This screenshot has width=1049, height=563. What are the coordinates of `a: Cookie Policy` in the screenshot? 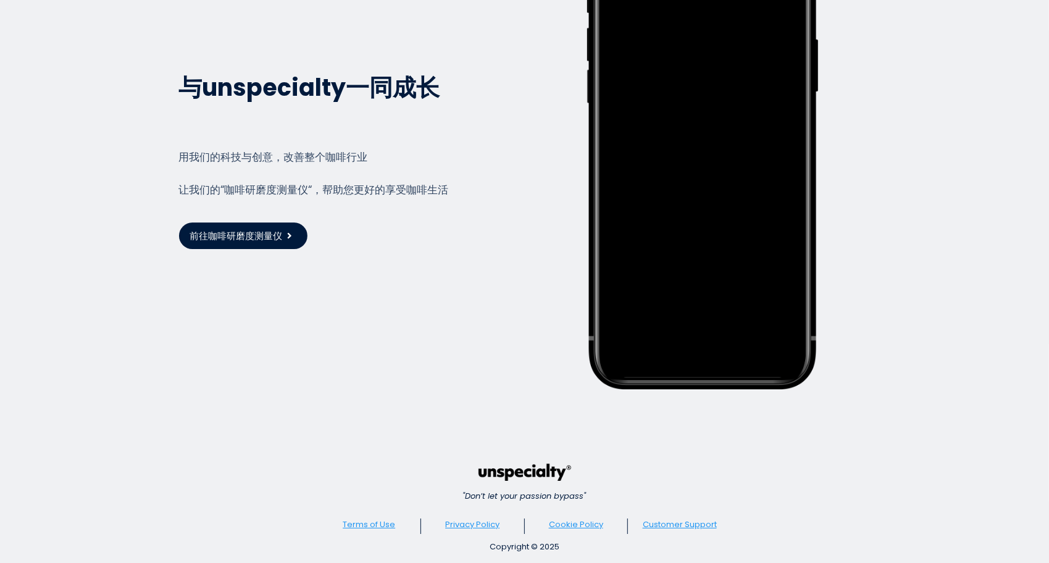 It's located at (576, 524).